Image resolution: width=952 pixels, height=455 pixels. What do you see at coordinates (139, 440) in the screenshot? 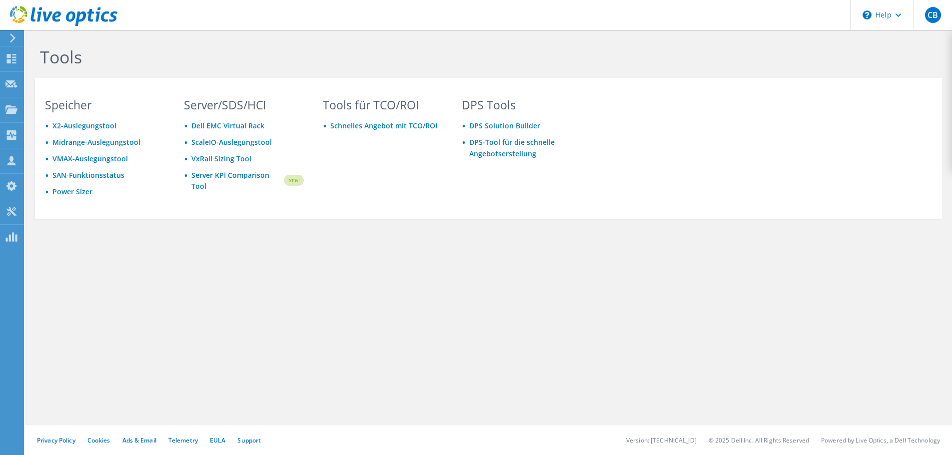
I see `a: Ads & Email` at bounding box center [139, 440].